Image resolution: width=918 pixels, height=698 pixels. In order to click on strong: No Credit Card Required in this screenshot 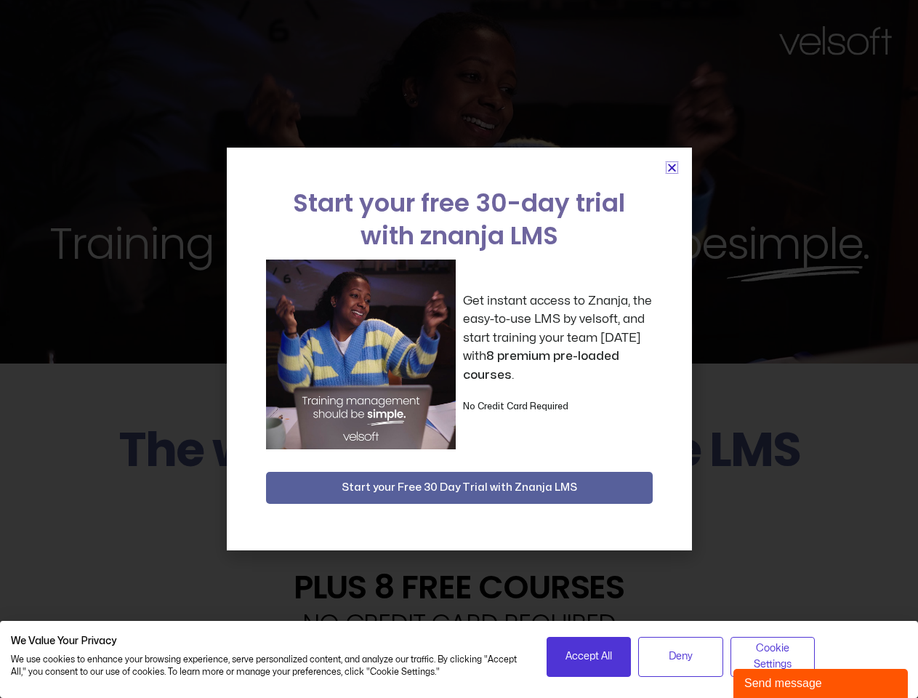, I will do `click(515, 406)`.